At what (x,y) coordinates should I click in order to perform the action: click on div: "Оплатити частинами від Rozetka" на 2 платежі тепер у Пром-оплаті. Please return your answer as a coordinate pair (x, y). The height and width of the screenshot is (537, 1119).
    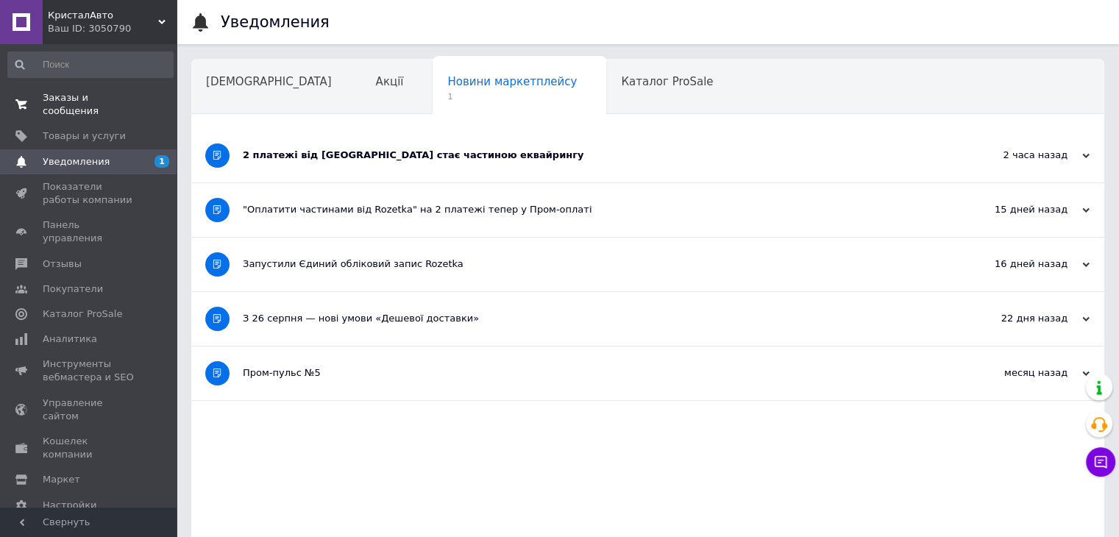
    Looking at the image, I should click on (592, 210).